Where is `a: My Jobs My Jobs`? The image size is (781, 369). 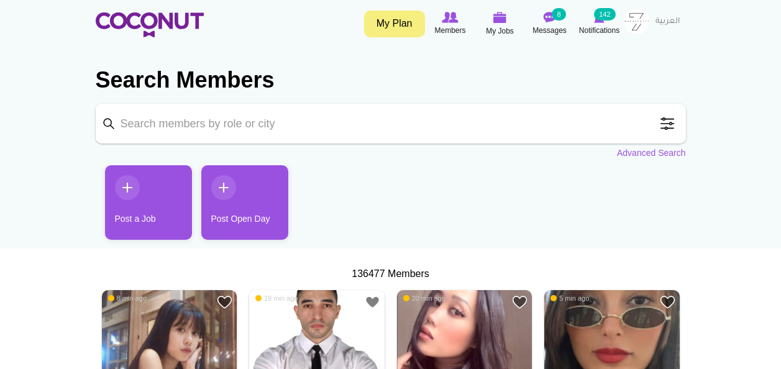
a: My Jobs My Jobs is located at coordinates (500, 24).